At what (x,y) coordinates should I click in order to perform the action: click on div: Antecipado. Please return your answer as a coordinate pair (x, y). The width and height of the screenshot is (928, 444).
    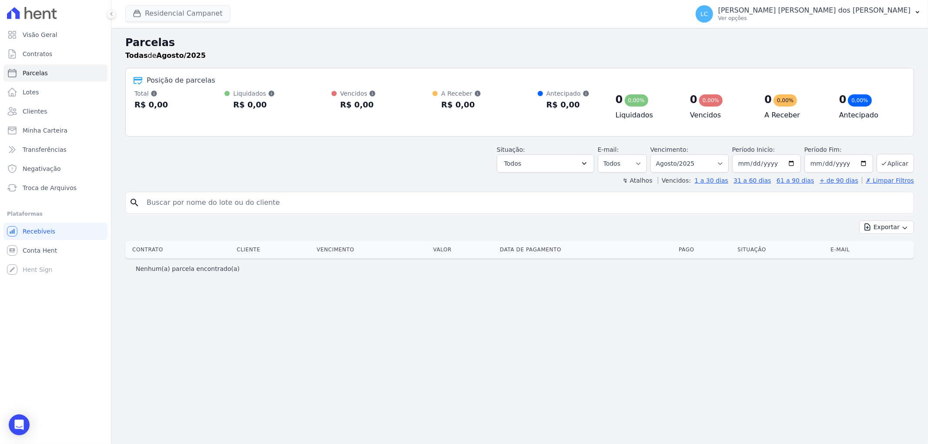
    Looking at the image, I should click on (568, 94).